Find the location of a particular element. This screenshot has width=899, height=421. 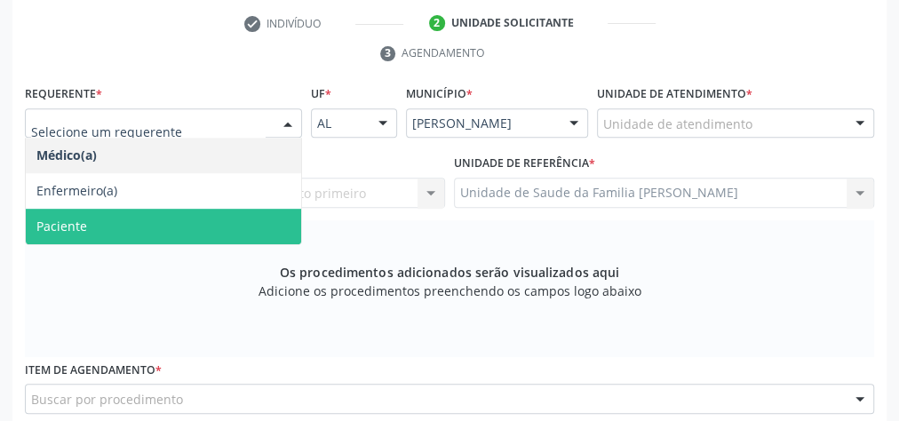

span: Enfermeiro(a) is located at coordinates (76, 190).